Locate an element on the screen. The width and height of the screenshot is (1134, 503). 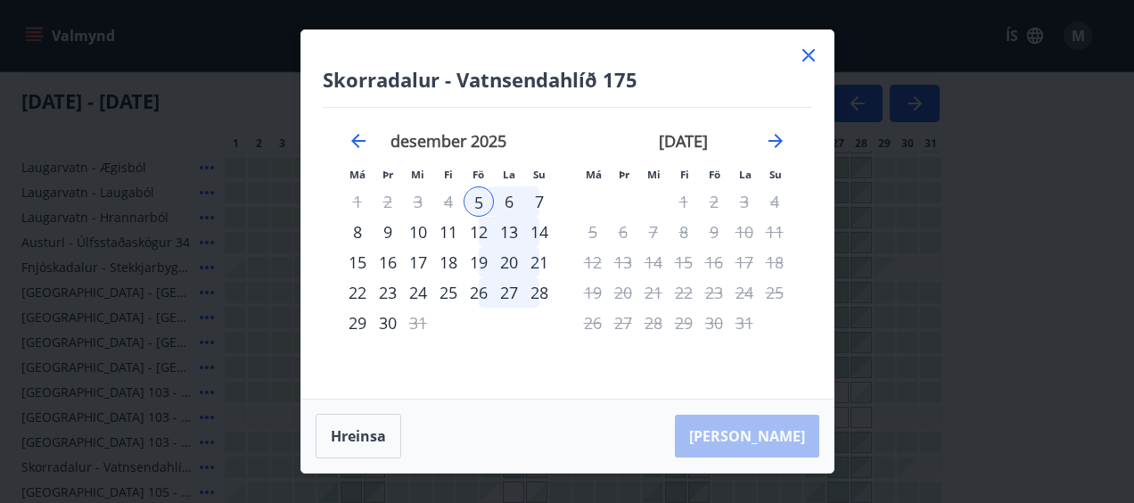
td: Not available. föstudagur, 2. janúar 2026 is located at coordinates (714, 201).